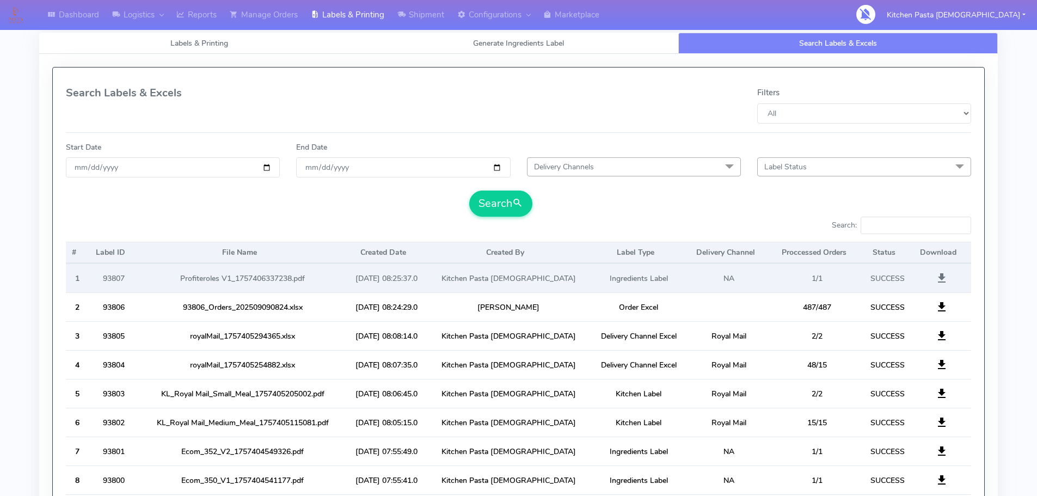 The height and width of the screenshot is (496, 1037). What do you see at coordinates (77, 364) in the screenshot?
I see `th: 4` at bounding box center [77, 364].